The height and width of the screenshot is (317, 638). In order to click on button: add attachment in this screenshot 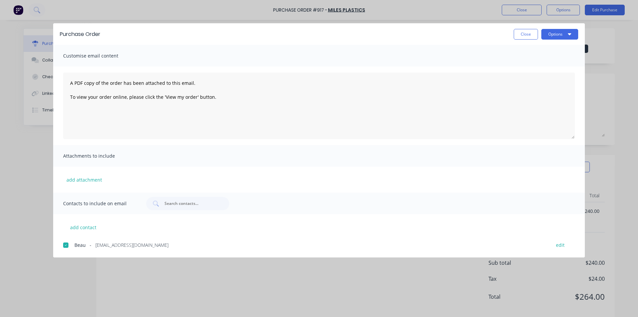, I will do `click(84, 179)`.